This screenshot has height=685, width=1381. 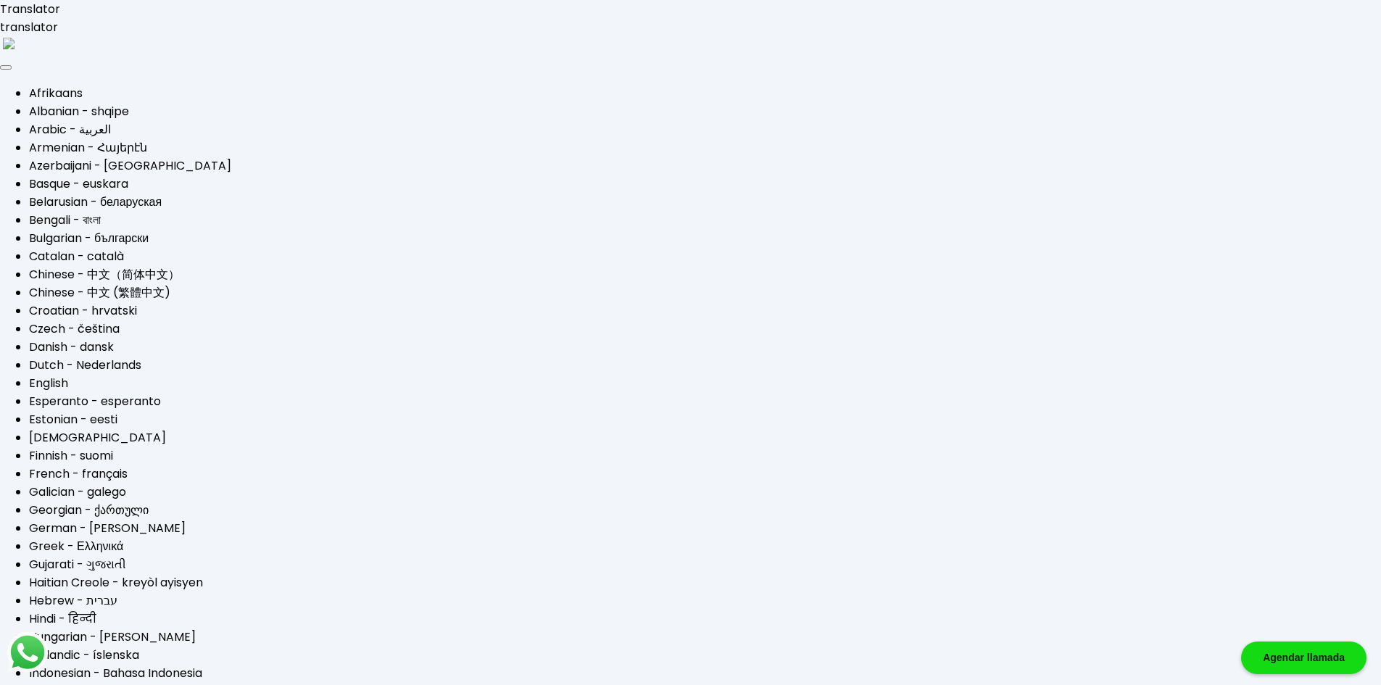 What do you see at coordinates (78, 564) in the screenshot?
I see `a: Gujarati - ગુજરાતી` at bounding box center [78, 564].